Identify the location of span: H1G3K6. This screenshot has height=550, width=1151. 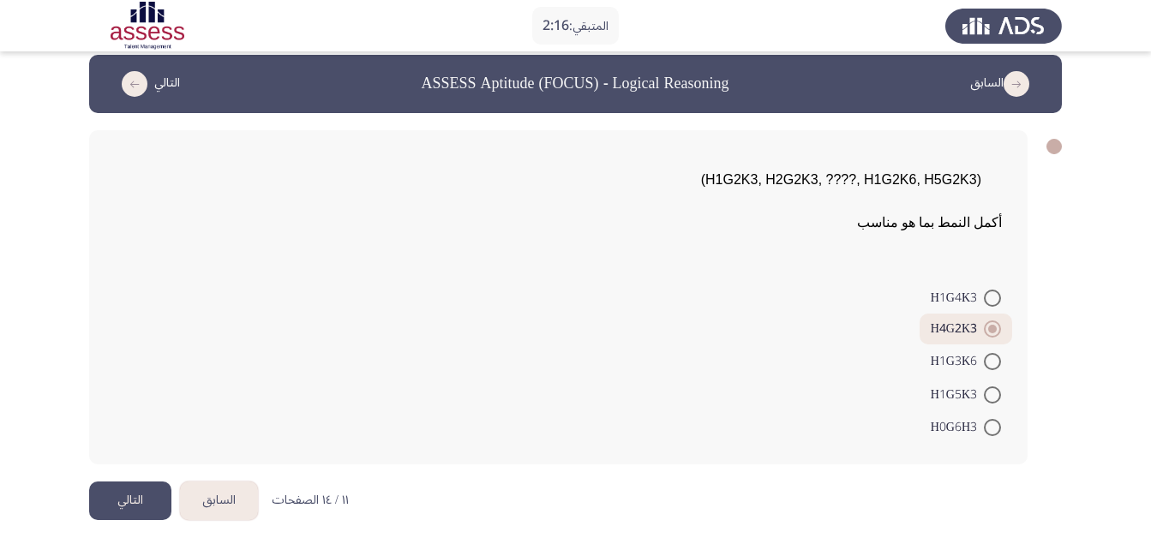
(958, 362).